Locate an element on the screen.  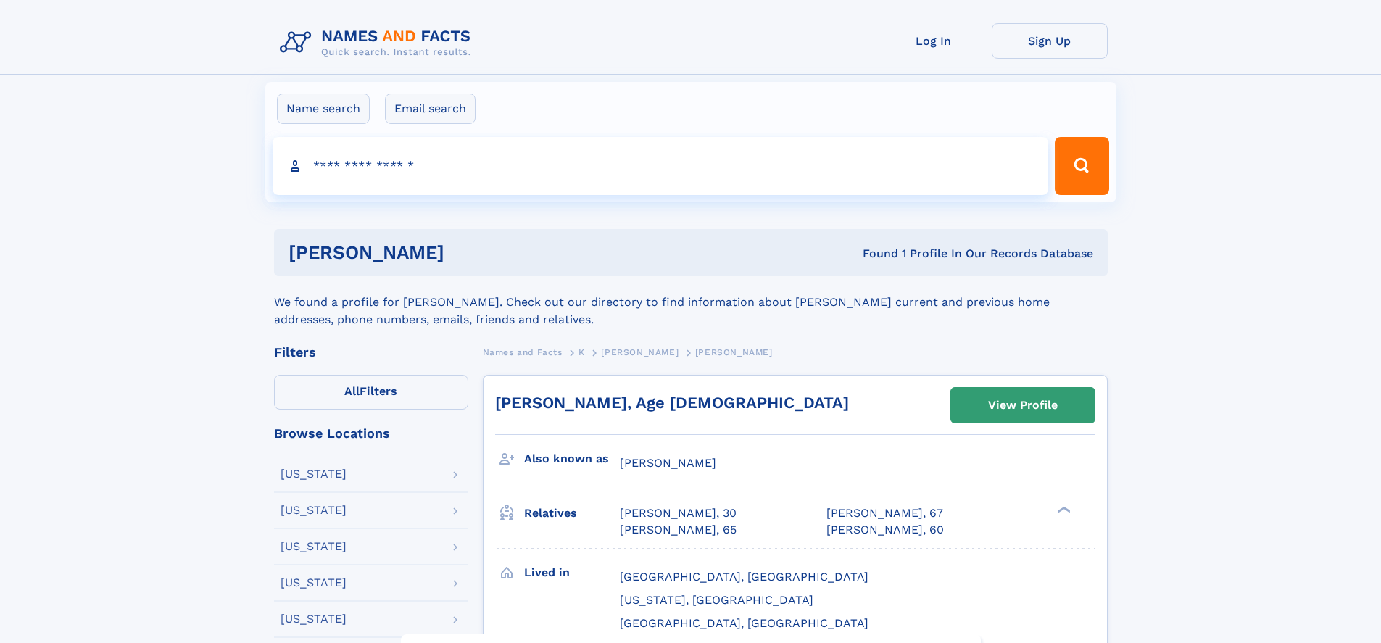
label: Filters is located at coordinates (371, 392).